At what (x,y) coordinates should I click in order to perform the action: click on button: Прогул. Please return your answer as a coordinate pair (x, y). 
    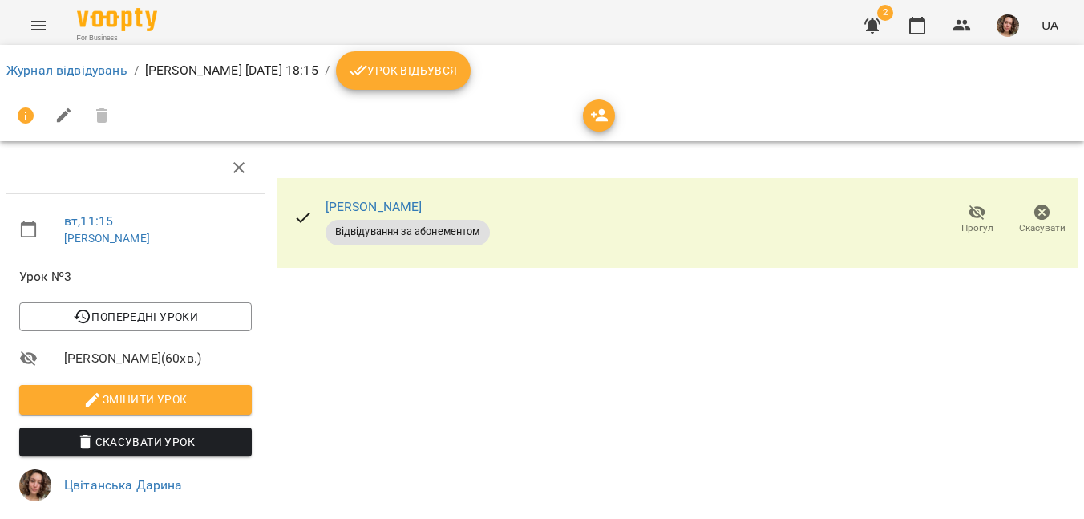
    Looking at the image, I should click on (976, 220).